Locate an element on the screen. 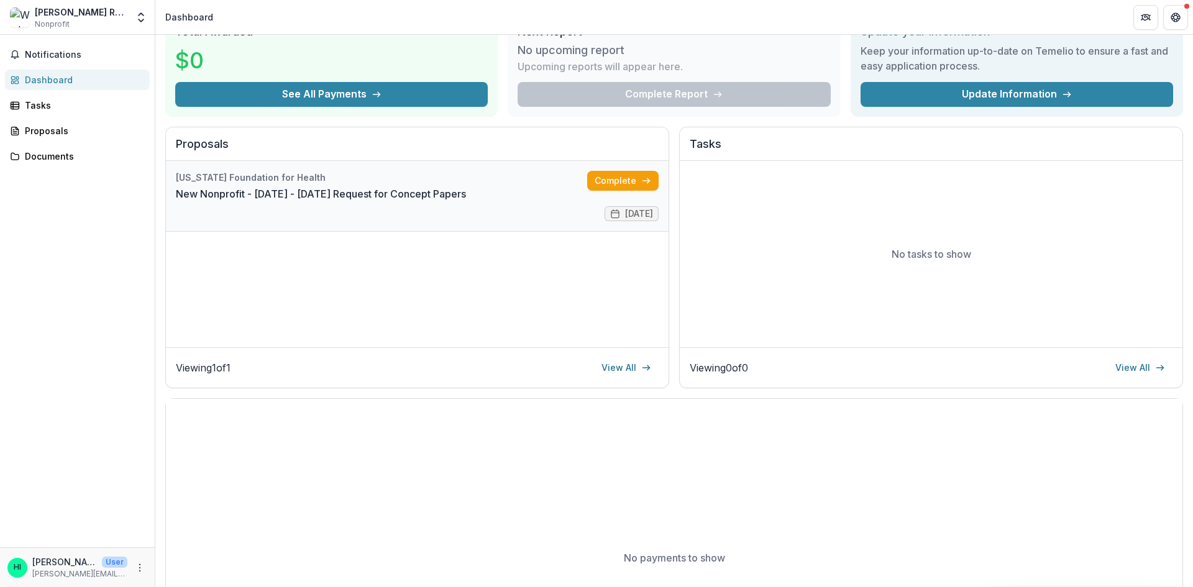 The image size is (1193, 587). span: Notifications is located at coordinates (85, 55).